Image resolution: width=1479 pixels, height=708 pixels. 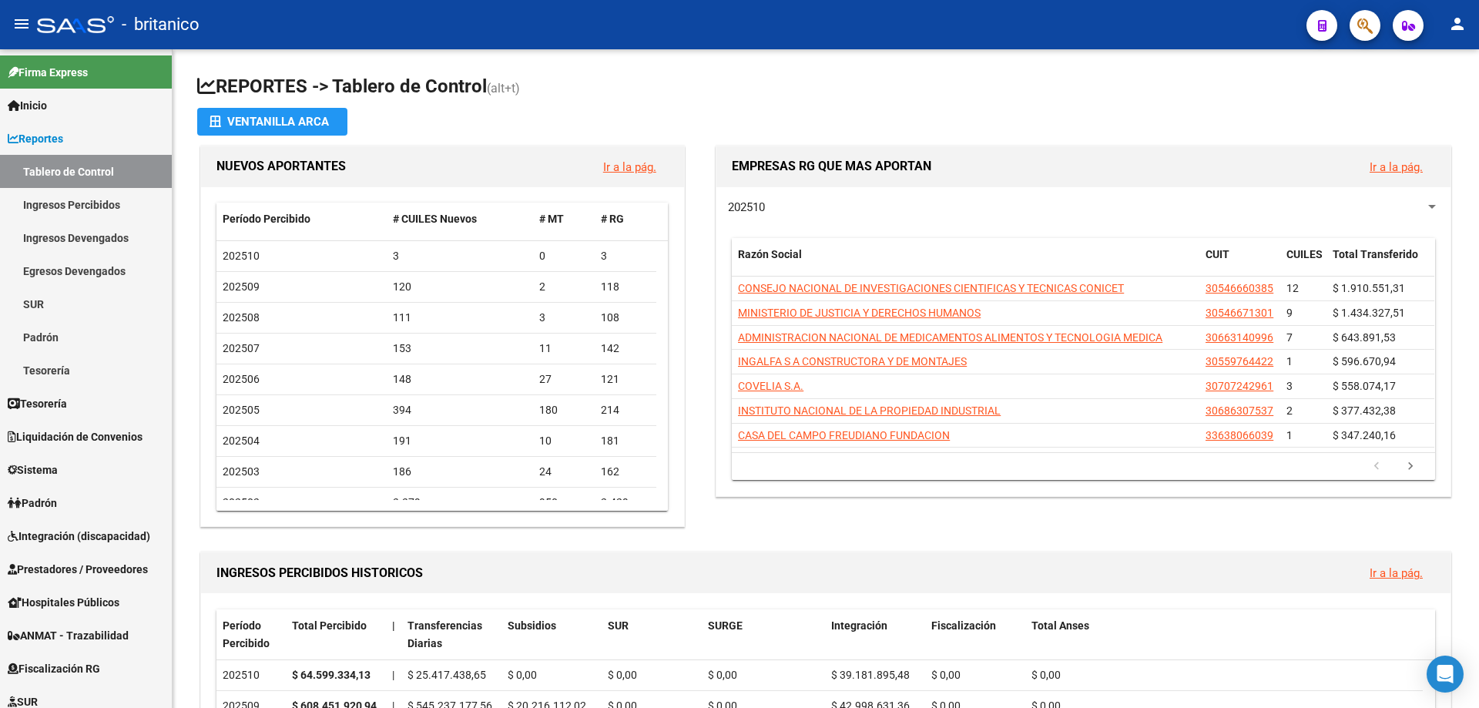 I want to click on span: Prestadores / Proveedores, so click(x=78, y=569).